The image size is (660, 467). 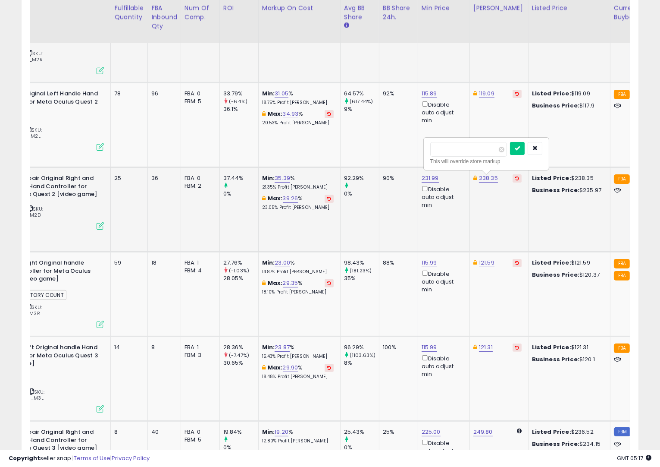 What do you see at coordinates (199, 270) in the screenshot?
I see `div: FBM: 4` at bounding box center [199, 270].